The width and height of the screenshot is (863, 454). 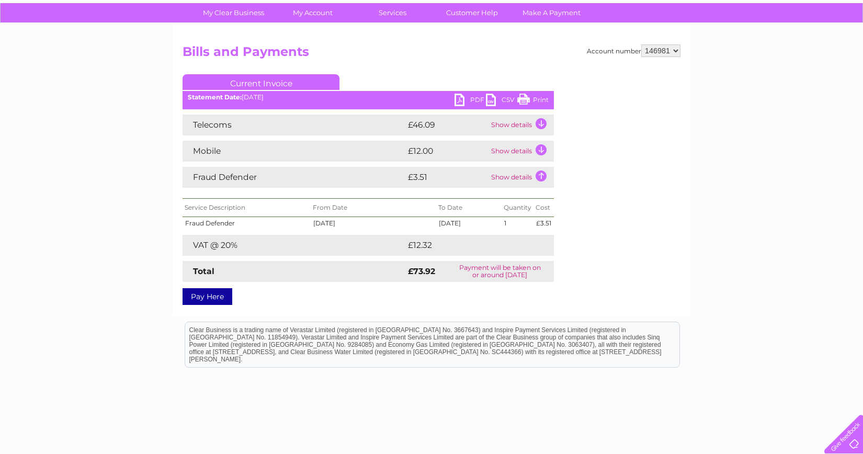 What do you see at coordinates (207, 297) in the screenshot?
I see `a: Pay Here` at bounding box center [207, 297].